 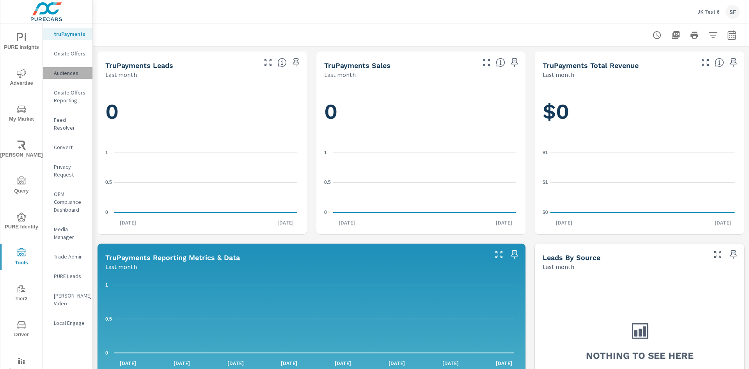 I want to click on p: truPayments, so click(x=70, y=34).